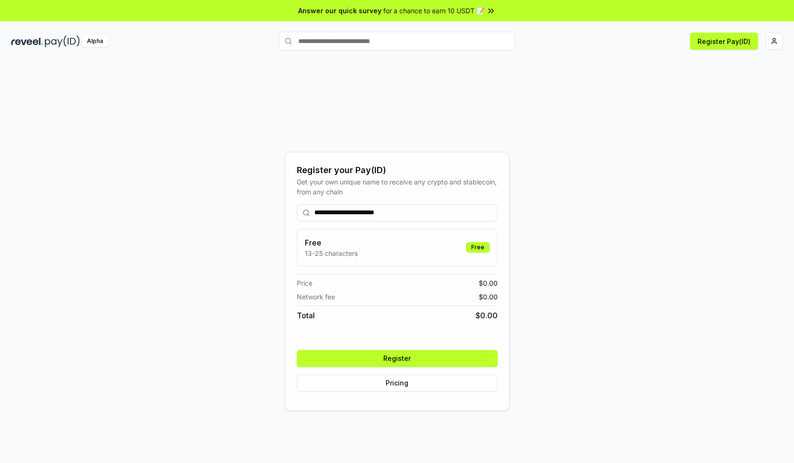 The image size is (794, 463). Describe the element at coordinates (724, 41) in the screenshot. I see `button: Register Pay(ID)` at that location.